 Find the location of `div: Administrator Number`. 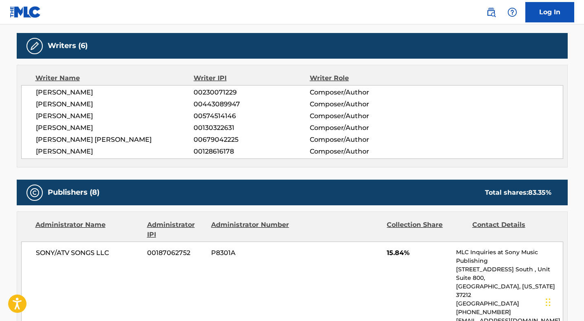

div: Administrator Number is located at coordinates (251, 230).